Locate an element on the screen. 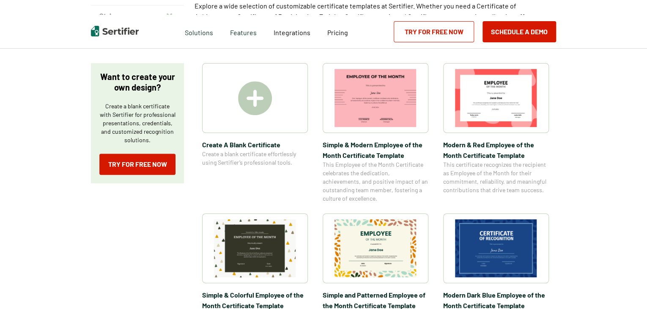  span: This Employee of the Month Certificate celebrates the dedication, achievements, and positive impa... is located at coordinates (376, 181).